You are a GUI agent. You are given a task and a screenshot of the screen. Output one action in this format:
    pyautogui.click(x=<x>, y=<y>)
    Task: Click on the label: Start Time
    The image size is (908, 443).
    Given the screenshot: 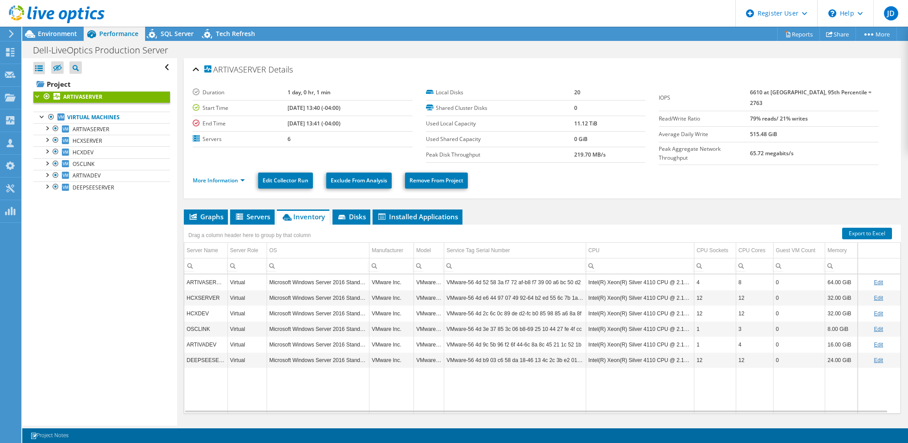 What is the action you would take?
    pyautogui.click(x=240, y=108)
    